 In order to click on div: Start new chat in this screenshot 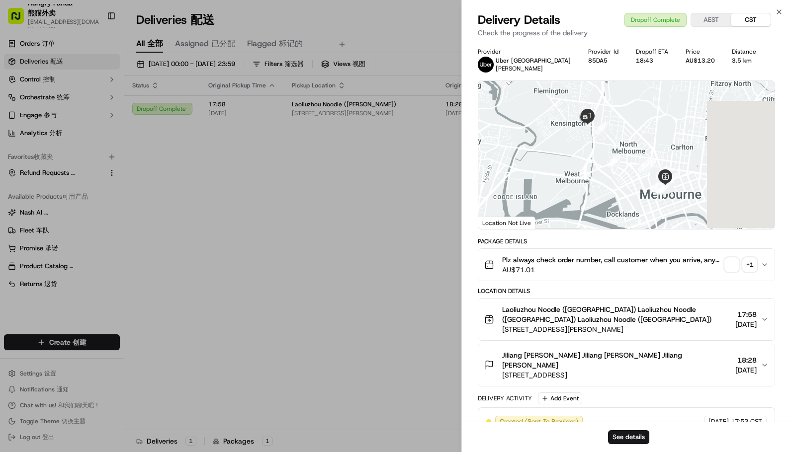, I will do `click(104, 100)`.